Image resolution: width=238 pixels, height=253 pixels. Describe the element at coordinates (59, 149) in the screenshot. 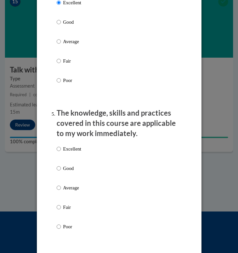

I see `input: Excellent` at that location.